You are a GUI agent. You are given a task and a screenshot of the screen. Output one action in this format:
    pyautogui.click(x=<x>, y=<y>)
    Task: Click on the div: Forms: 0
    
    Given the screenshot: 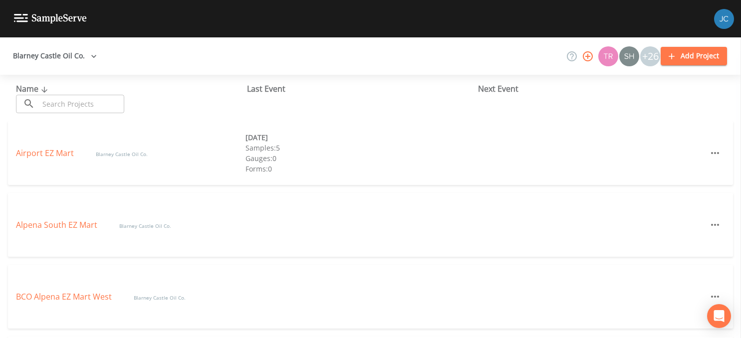 What is the action you would take?
    pyautogui.click(x=360, y=169)
    